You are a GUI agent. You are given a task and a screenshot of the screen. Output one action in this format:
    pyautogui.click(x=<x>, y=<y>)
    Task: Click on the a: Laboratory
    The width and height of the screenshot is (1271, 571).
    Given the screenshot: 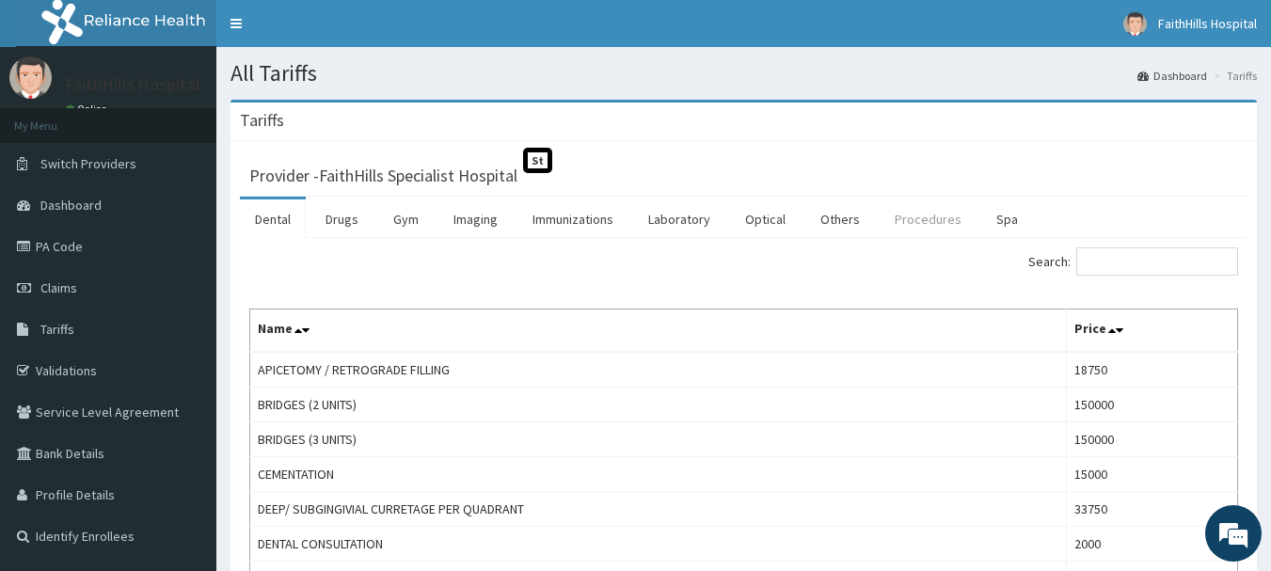 What is the action you would take?
    pyautogui.click(x=679, y=219)
    